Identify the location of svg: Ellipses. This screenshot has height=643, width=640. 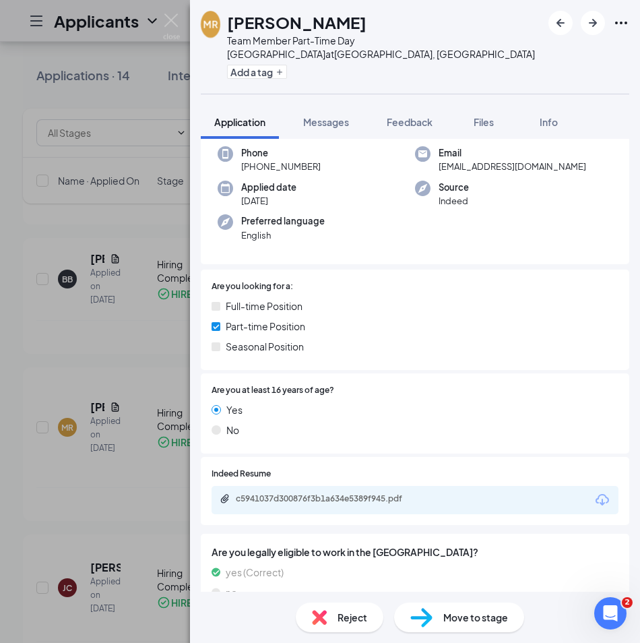
(621, 23).